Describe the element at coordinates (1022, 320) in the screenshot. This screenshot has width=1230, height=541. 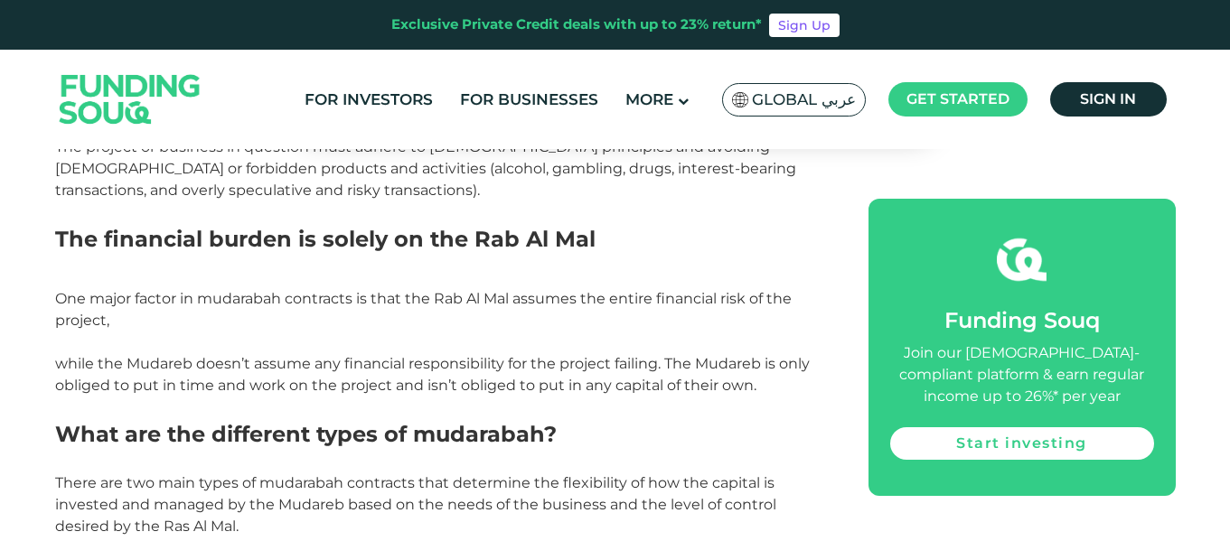
I see `span: Funding Souq` at that location.